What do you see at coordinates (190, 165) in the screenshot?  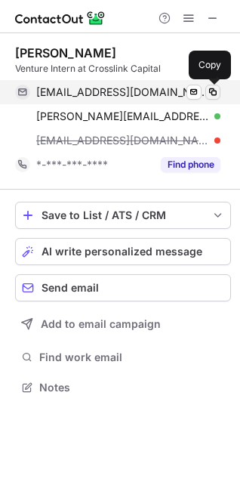 I see `button: Reveal Button` at bounding box center [190, 165].